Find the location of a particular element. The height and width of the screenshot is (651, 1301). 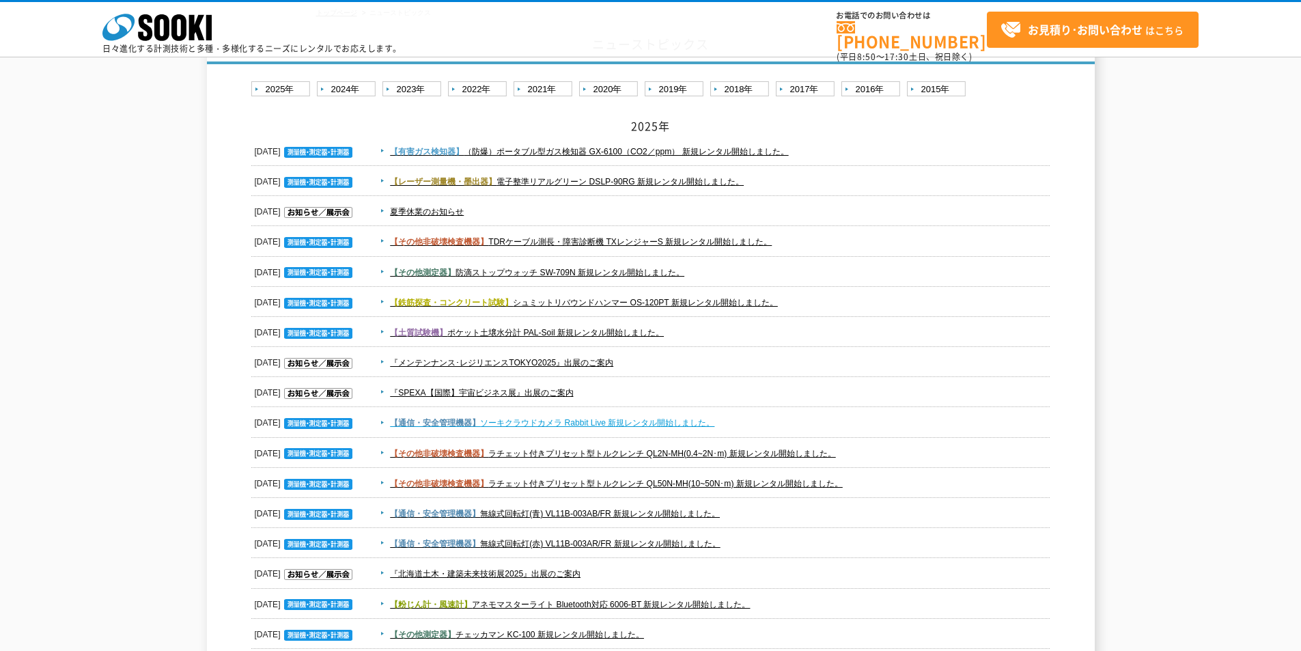

strong: お見積り･お問い合わせ is located at coordinates (1085, 29).